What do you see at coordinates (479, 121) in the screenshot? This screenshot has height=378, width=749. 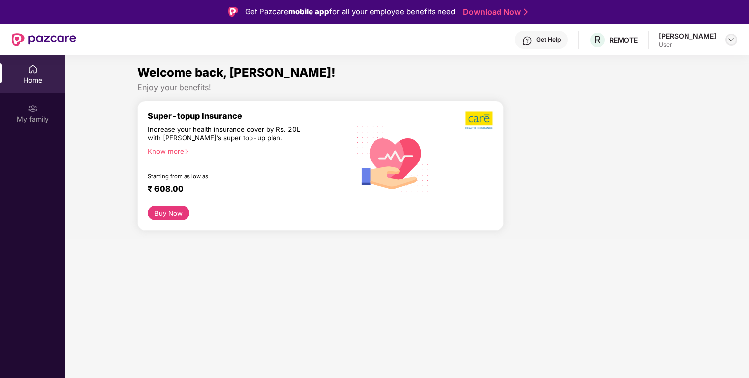 I see `img: b5dec4f62d2307b9de63beb79f102df3.png` at bounding box center [479, 121].